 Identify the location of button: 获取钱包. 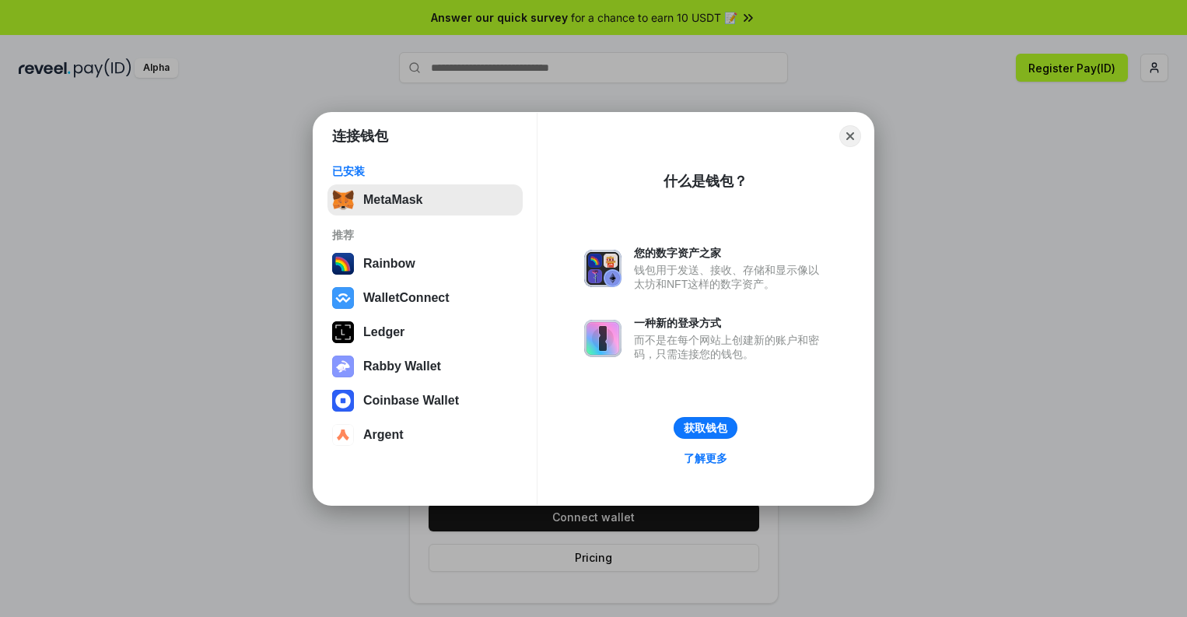
(705, 428).